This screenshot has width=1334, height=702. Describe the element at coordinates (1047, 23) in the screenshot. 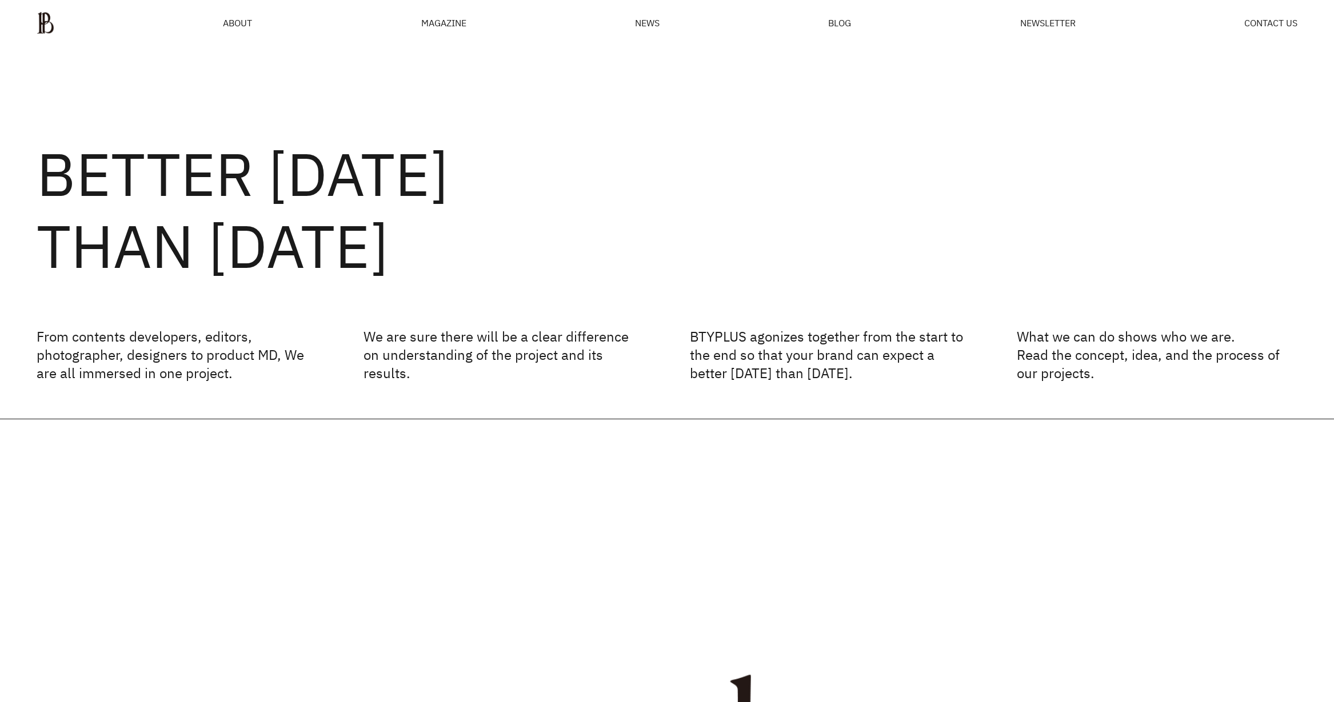

I see `span: NEWSLETTER` at that location.